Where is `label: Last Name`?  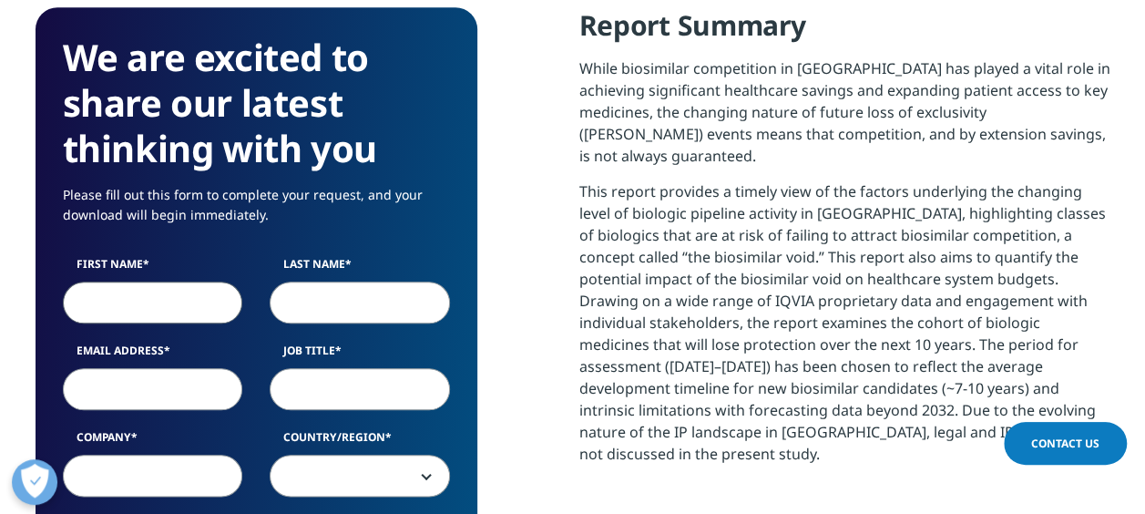 label: Last Name is located at coordinates (360, 269).